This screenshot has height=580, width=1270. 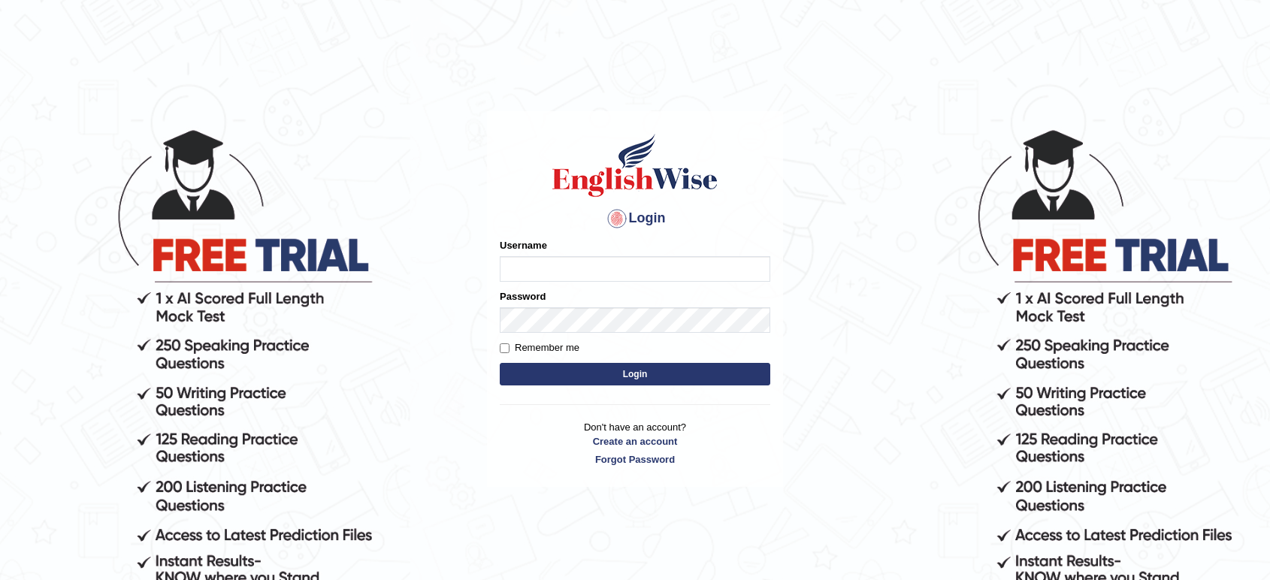 What do you see at coordinates (540, 348) in the screenshot?
I see `label: Remember me` at bounding box center [540, 348].